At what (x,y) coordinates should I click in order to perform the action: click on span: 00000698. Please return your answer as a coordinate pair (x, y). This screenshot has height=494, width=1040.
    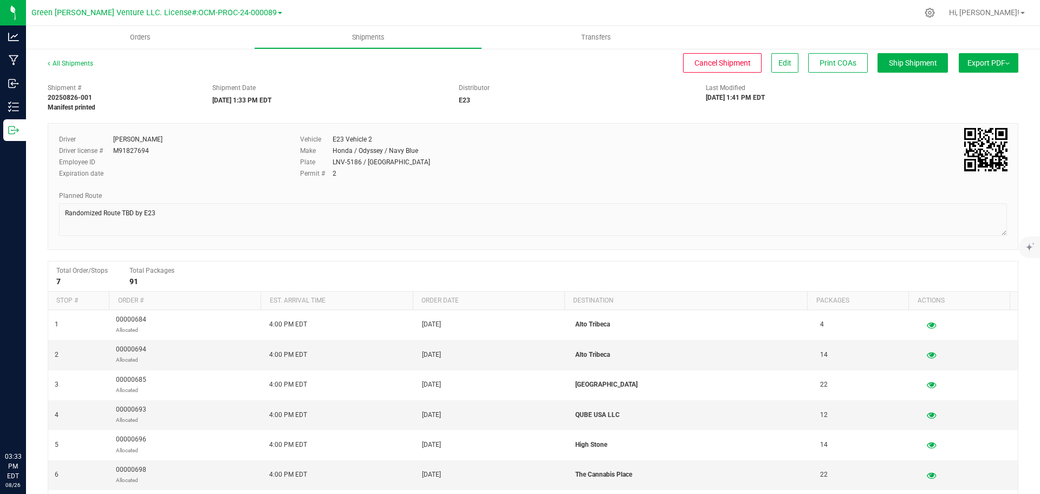
    Looking at the image, I should click on (131, 475).